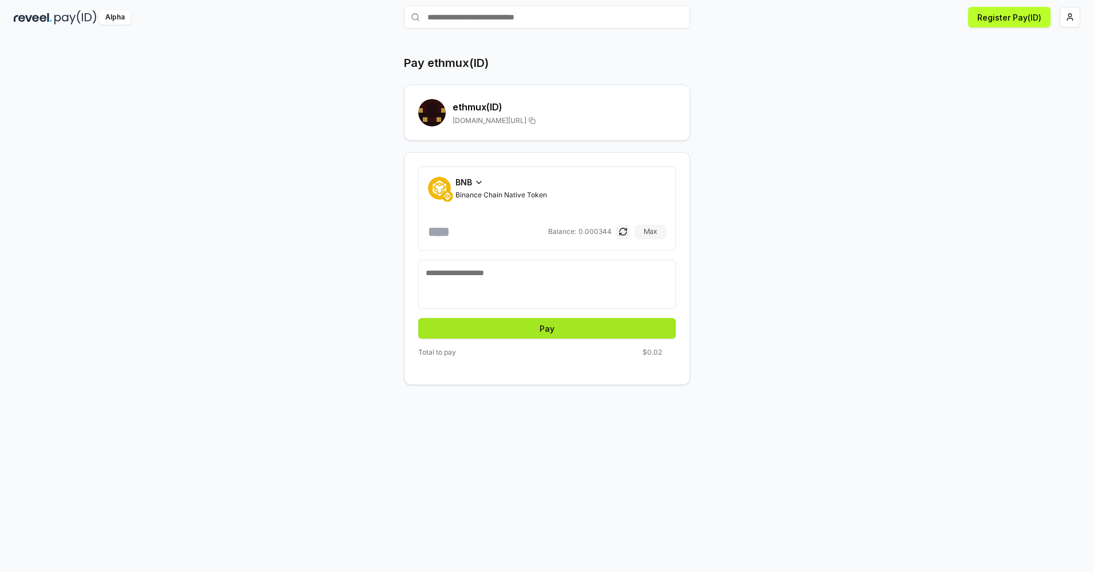 This screenshot has width=1094, height=572. Describe the element at coordinates (652, 352) in the screenshot. I see `span: $0.02` at that location.